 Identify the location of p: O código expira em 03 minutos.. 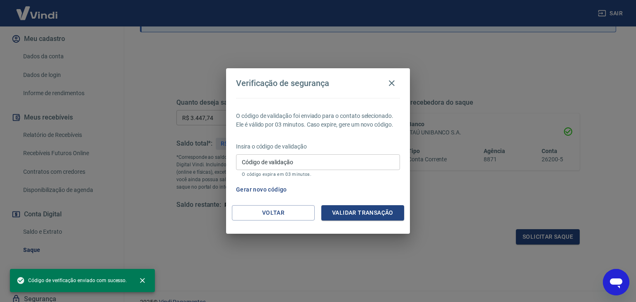
(318, 174).